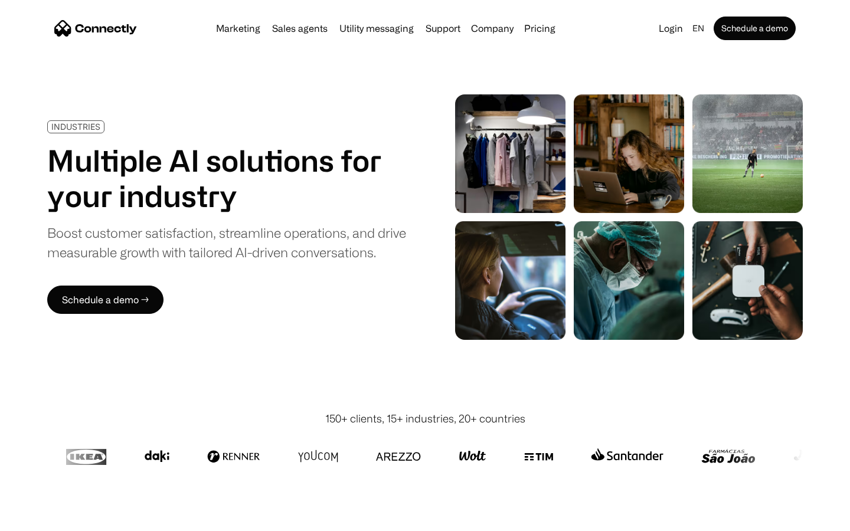 The image size is (850, 531). What do you see at coordinates (227, 243) in the screenshot?
I see `div: Boost customer satisfaction, streamline operations, and drive measurable growth with tailored AI-...` at bounding box center [227, 243].